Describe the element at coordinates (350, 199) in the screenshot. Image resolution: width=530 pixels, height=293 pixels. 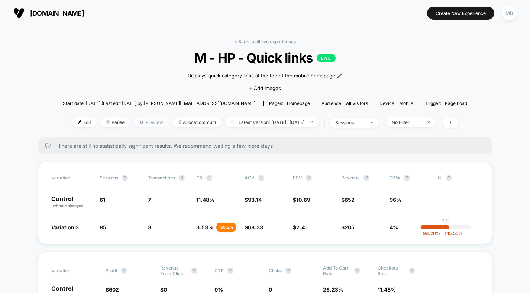
I see `span: 652` at that location.